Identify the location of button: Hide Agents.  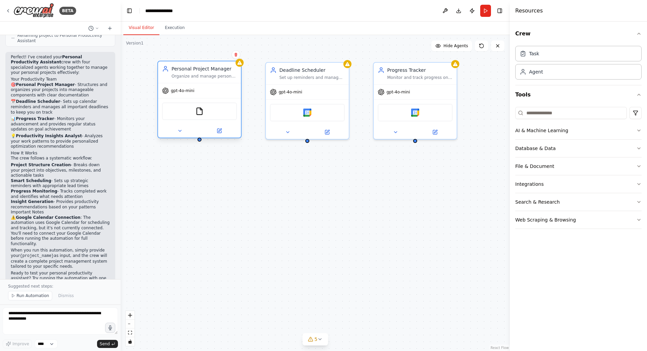
(452, 46).